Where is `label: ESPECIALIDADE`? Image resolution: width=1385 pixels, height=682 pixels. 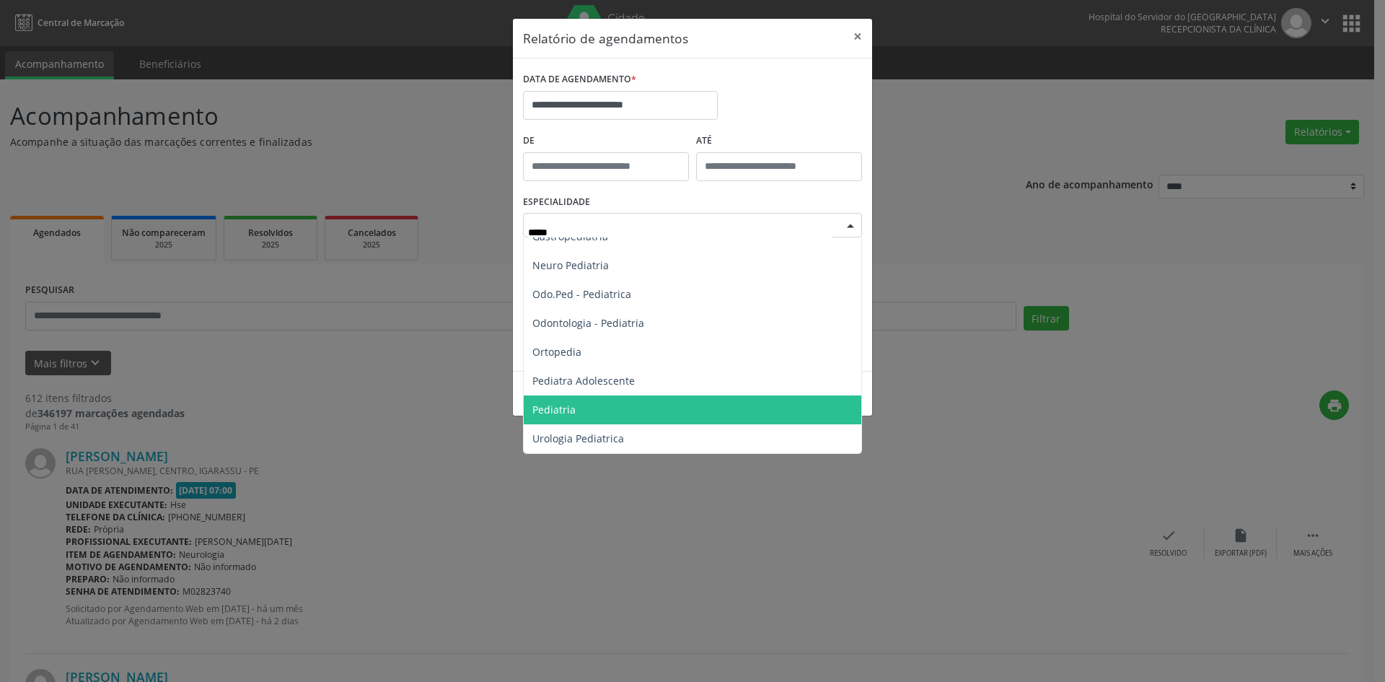
label: ESPECIALIDADE is located at coordinates (556, 202).